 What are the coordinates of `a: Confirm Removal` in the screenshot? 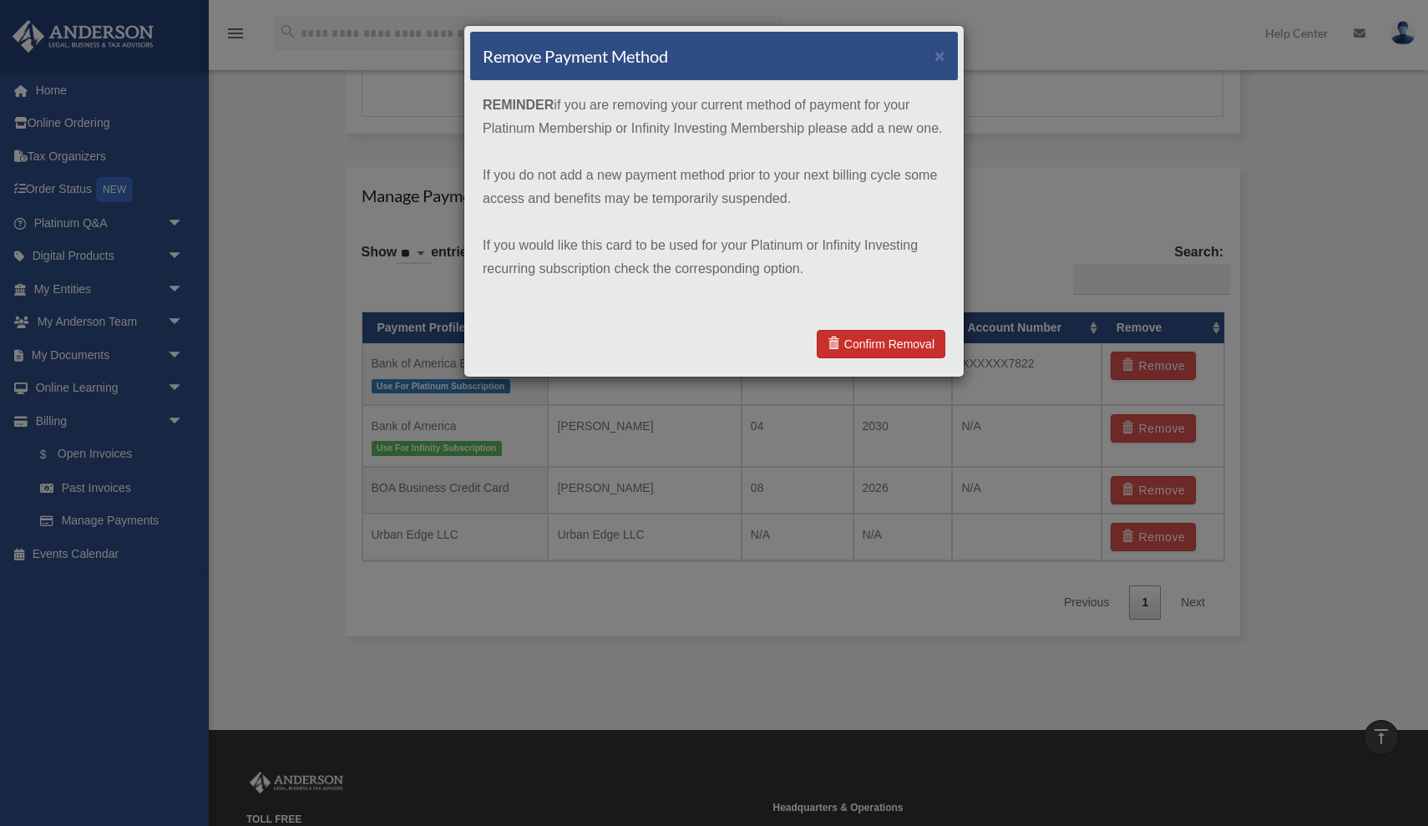 It's located at (881, 344).